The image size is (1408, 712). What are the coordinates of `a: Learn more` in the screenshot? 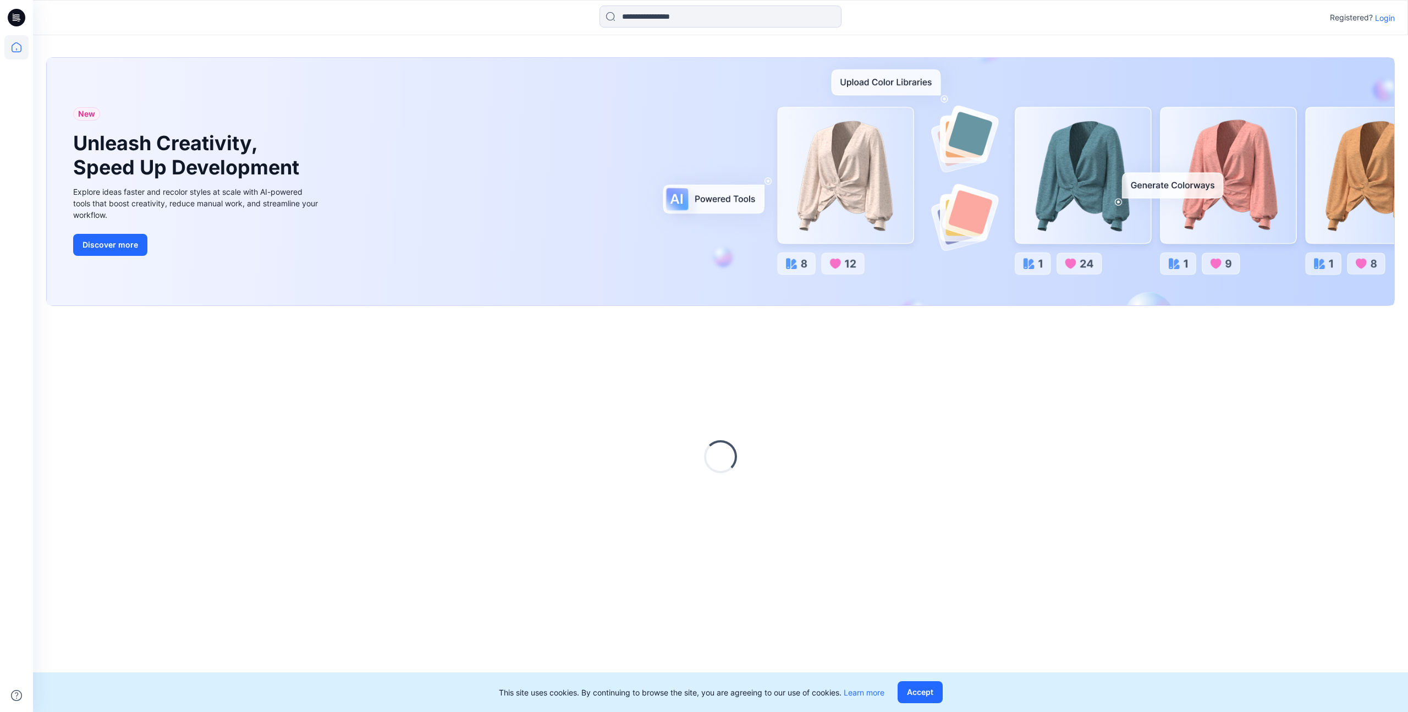 It's located at (864, 692).